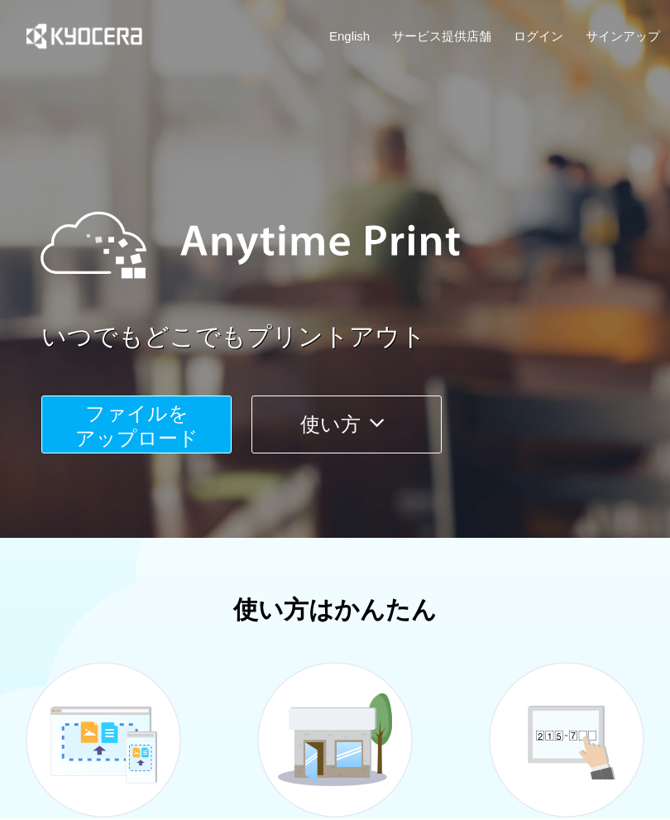 The image size is (670, 820). I want to click on button: ファイルを​​アップロード, so click(136, 424).